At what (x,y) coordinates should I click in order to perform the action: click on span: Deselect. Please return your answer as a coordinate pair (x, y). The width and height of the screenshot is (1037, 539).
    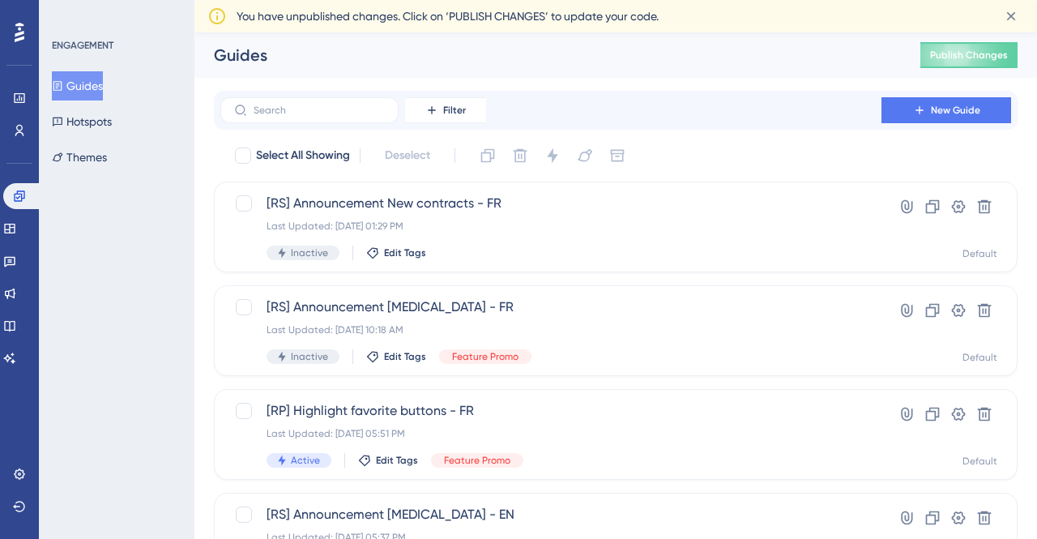
    Looking at the image, I should click on (408, 156).